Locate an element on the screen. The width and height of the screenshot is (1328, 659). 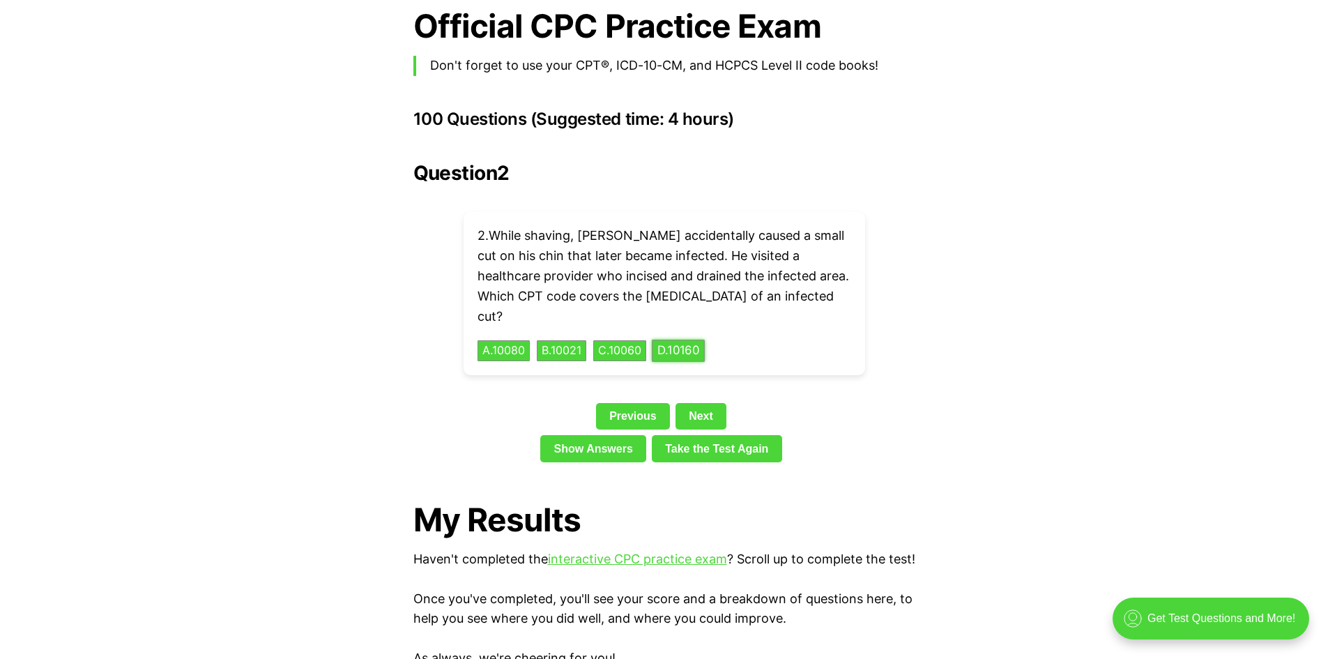
button: D.10160 is located at coordinates (678, 351).